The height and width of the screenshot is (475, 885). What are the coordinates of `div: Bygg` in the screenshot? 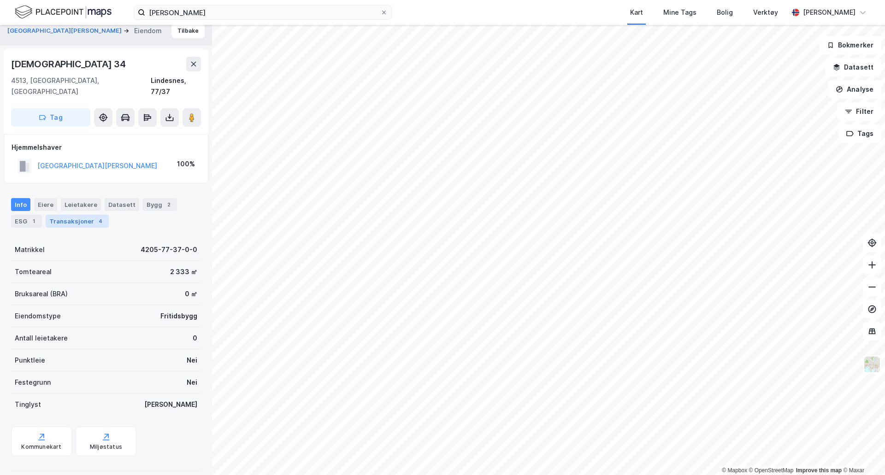 It's located at (160, 205).